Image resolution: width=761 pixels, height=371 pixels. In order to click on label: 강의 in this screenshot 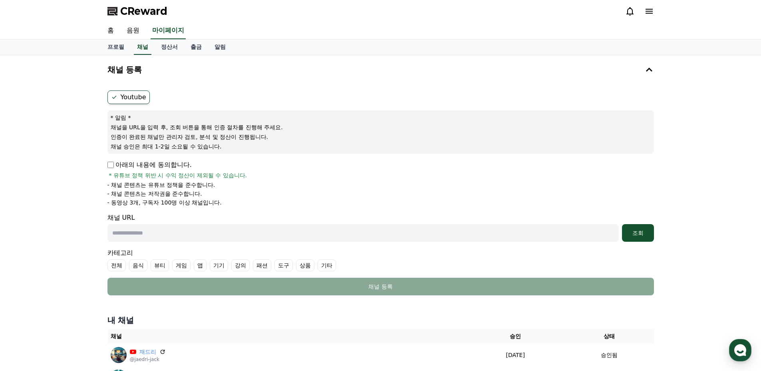, I will do `click(241, 265)`.